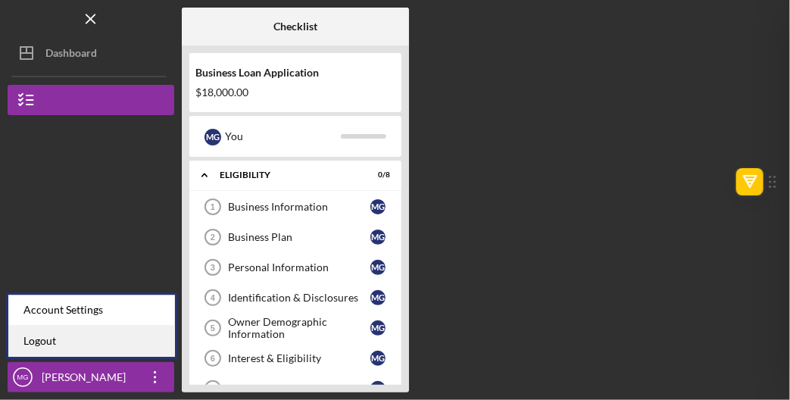  I want to click on div: Business Loan Application, so click(295, 73).